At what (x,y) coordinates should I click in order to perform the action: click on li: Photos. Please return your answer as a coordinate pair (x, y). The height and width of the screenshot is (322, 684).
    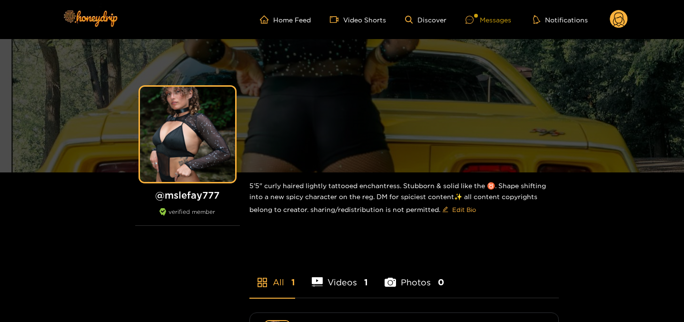
    Looking at the image, I should click on (414, 276).